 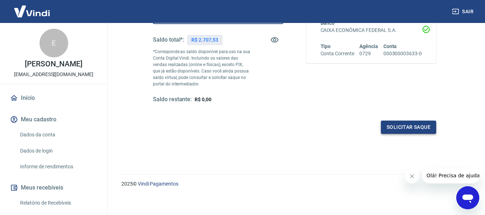 What do you see at coordinates (464, 11) in the screenshot?
I see `button: Sair` at bounding box center [464, 11].